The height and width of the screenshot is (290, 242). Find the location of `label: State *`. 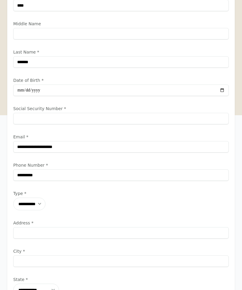

label: State * is located at coordinates (121, 280).